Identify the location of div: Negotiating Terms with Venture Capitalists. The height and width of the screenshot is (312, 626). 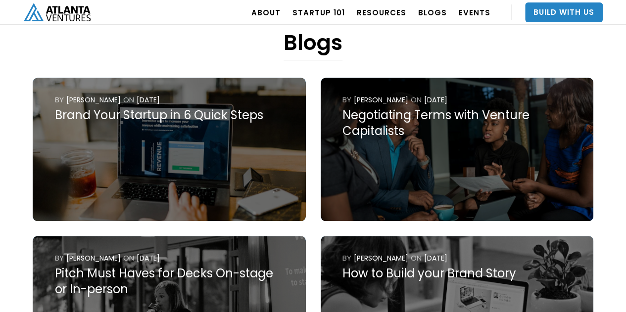
(457, 123).